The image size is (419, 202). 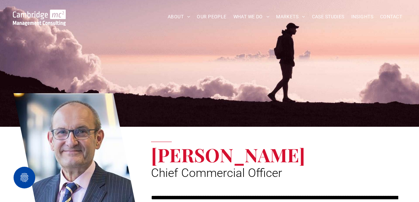 I want to click on a: CONTACT, so click(x=391, y=17).